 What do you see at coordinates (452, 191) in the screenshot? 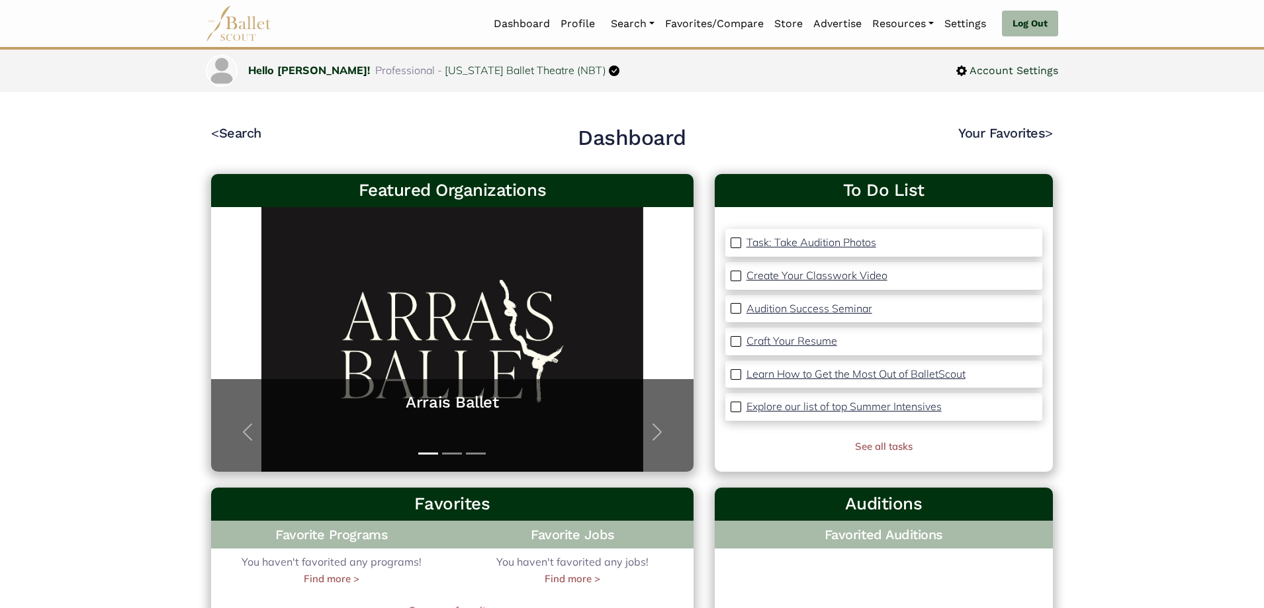
I see `h3: Featured Organizations` at bounding box center [452, 191].